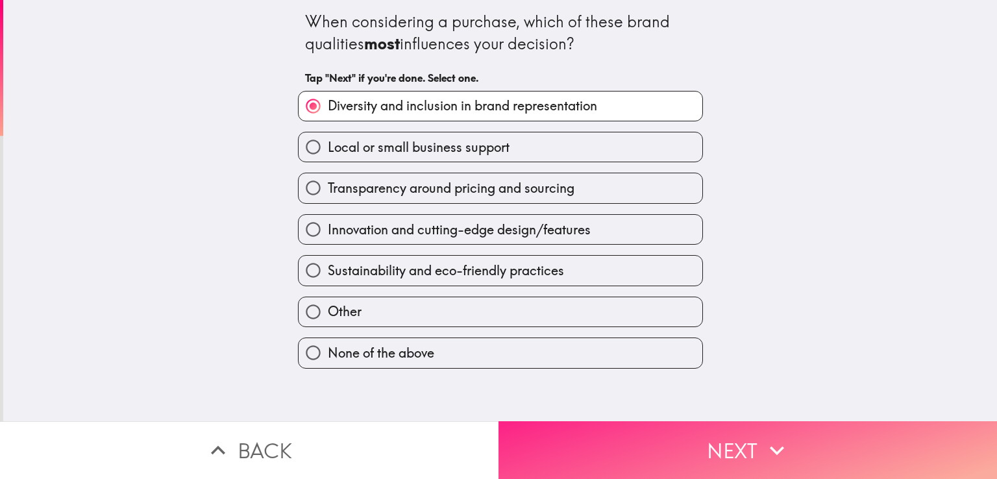 The image size is (997, 479). I want to click on button: Transparency around pricing and sourcing, so click(500, 188).